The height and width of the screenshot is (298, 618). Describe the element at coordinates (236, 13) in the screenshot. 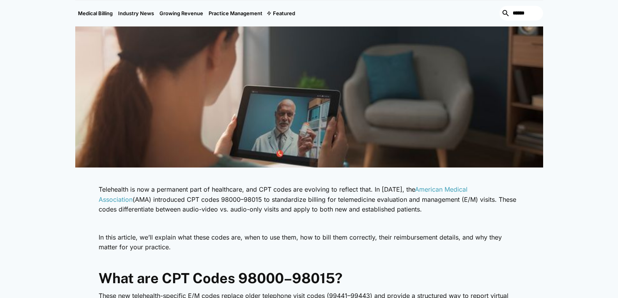

I see `a: Practice Management` at that location.